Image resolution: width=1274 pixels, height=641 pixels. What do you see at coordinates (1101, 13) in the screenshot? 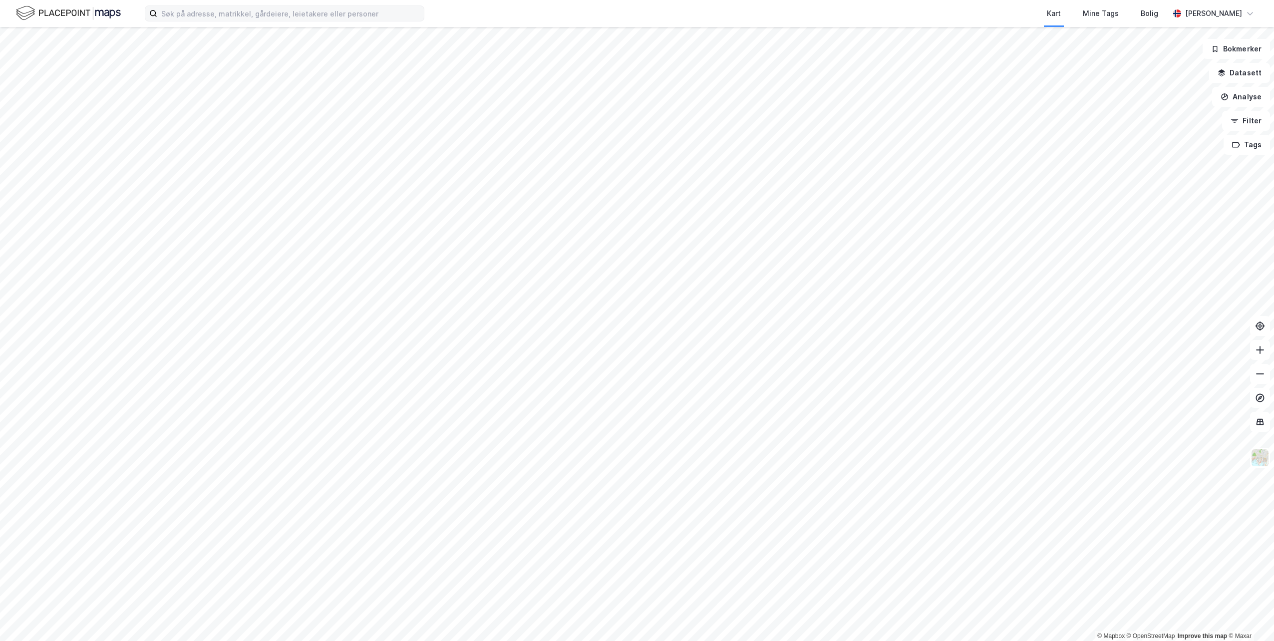
I see `div: Mine Tags` at bounding box center [1101, 13].